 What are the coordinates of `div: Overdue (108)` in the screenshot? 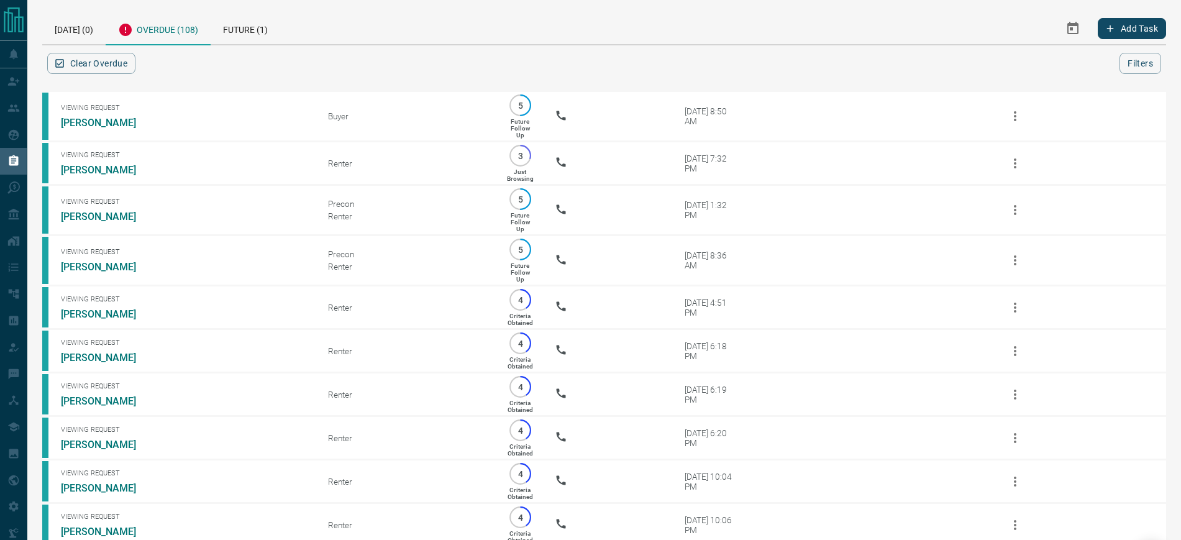 It's located at (158, 29).